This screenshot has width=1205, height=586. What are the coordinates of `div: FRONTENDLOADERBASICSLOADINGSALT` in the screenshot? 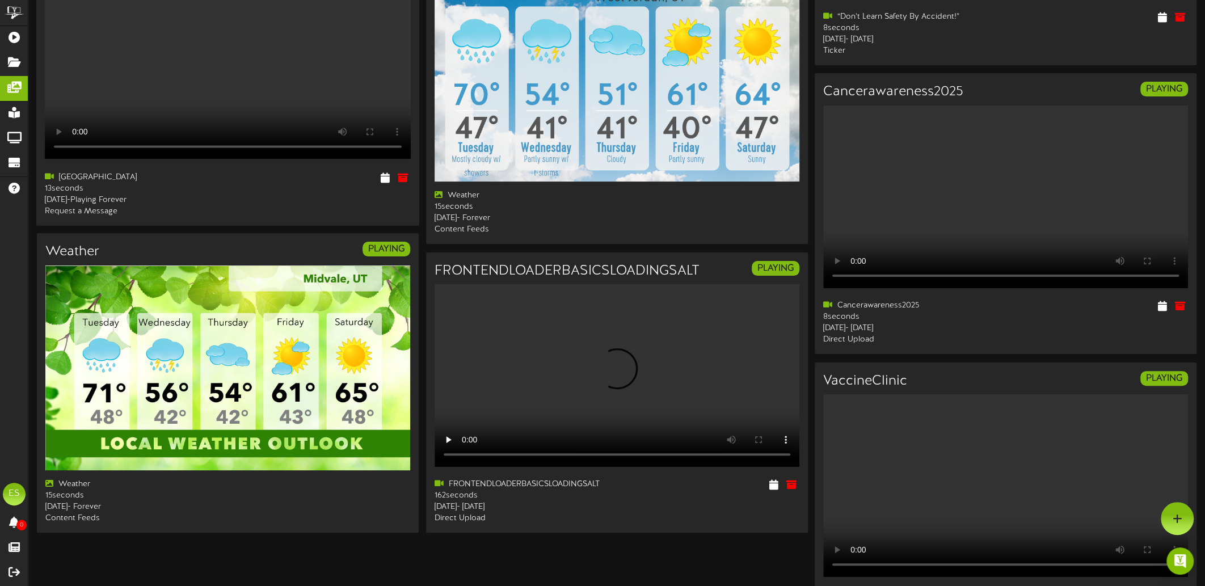 It's located at (521, 485).